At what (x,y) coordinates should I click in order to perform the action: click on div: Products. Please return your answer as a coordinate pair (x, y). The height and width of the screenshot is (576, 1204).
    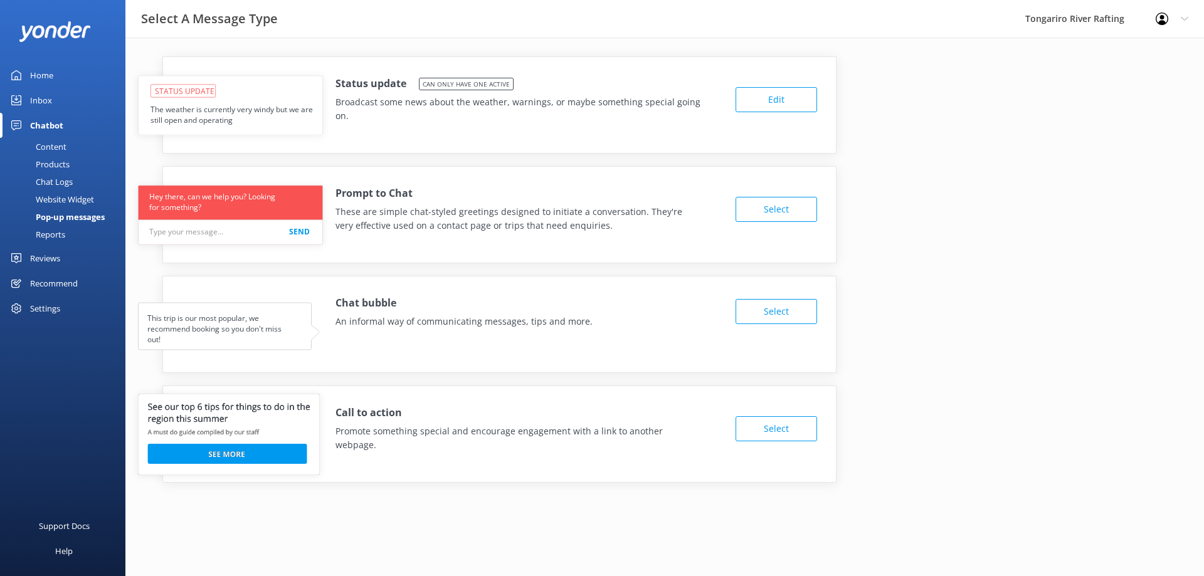
    Looking at the image, I should click on (38, 164).